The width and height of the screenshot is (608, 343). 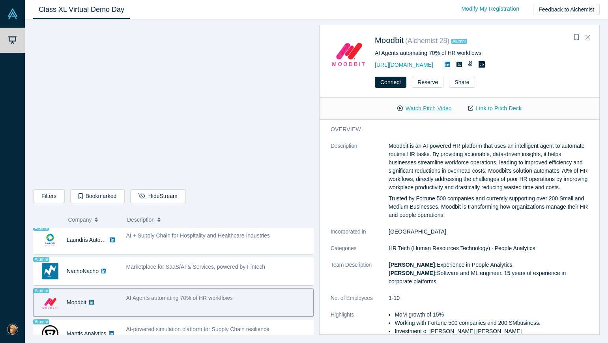 What do you see at coordinates (141, 219) in the screenshot?
I see `span: Description` at bounding box center [141, 219].